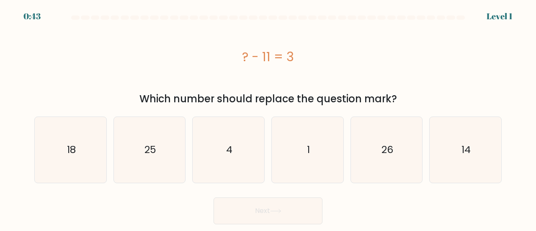 This screenshot has height=231, width=536. What do you see at coordinates (466, 150) in the screenshot?
I see `text: 14` at bounding box center [466, 150].